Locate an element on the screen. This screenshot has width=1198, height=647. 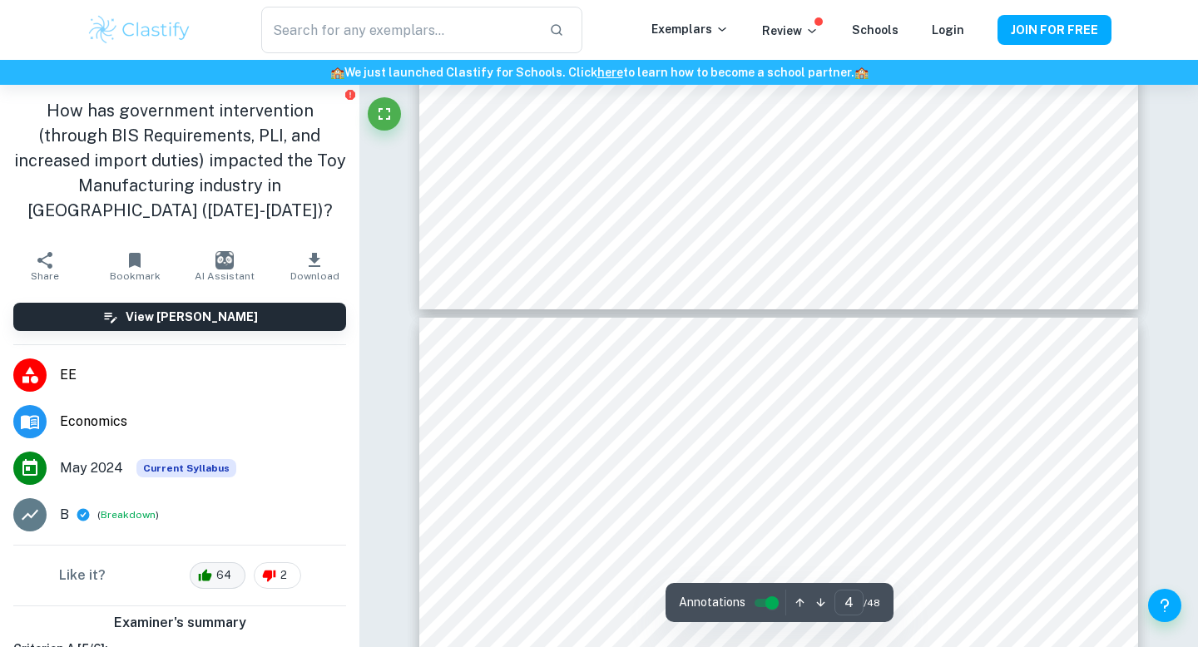
div: This exemplar is based on the current syllabus. Feel free to refer to it for inspiration/ideas wh... is located at coordinates (186, 468).